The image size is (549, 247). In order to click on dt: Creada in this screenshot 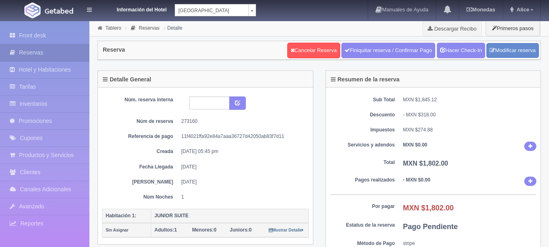, I will do `click(141, 151)`.